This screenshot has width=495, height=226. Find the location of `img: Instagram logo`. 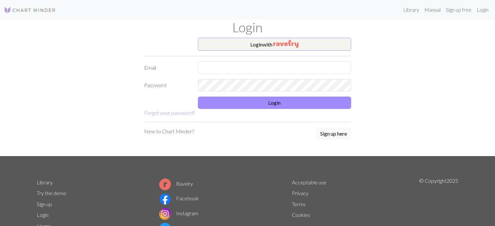

img: Instagram logo is located at coordinates (165, 214).